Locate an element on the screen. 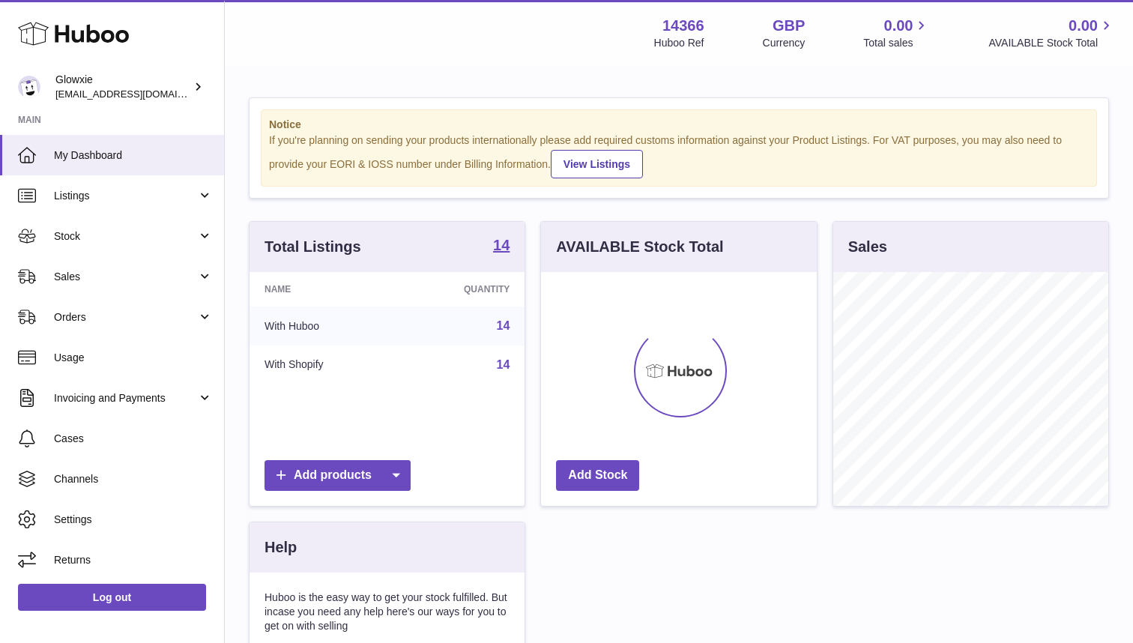  strong: 14 is located at coordinates (501, 245).